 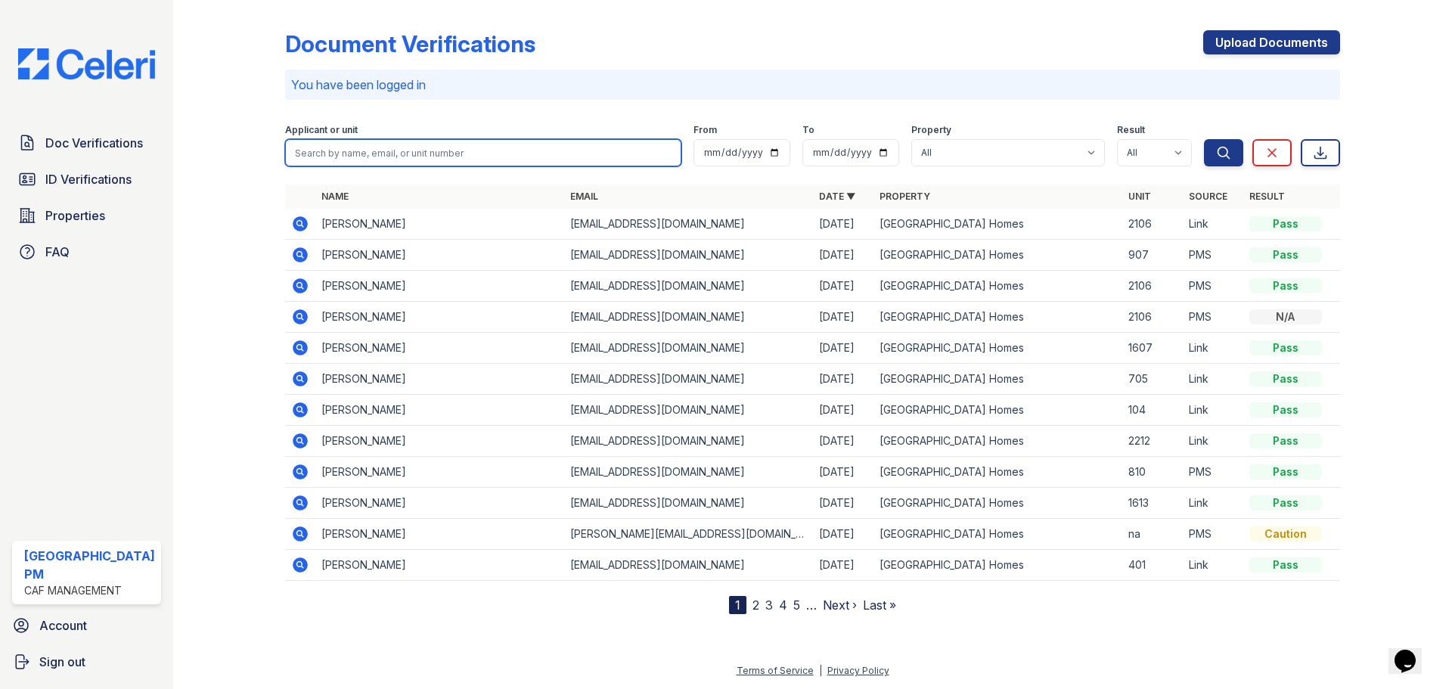 I want to click on label: To, so click(x=808, y=130).